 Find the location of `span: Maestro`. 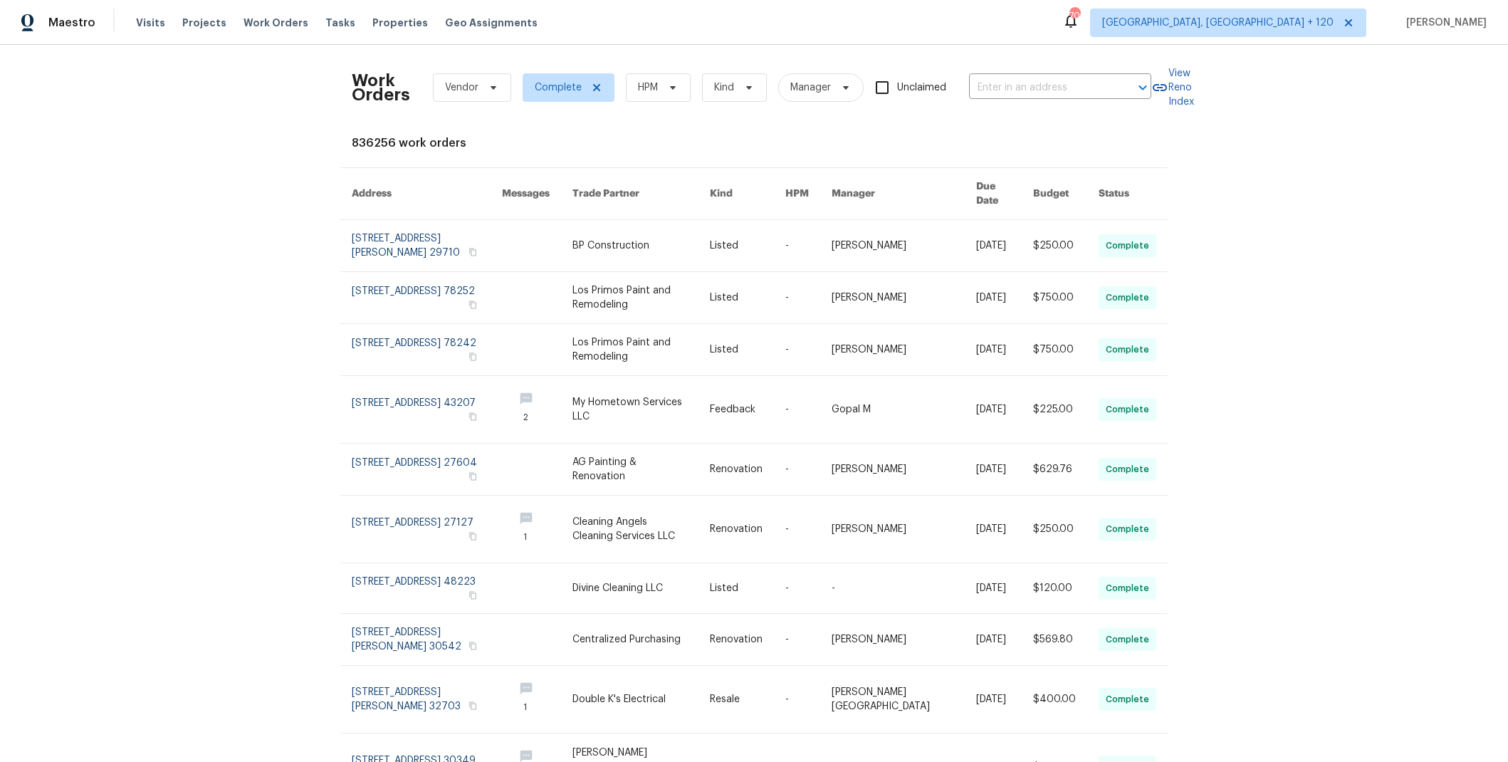

span: Maestro is located at coordinates (72, 23).